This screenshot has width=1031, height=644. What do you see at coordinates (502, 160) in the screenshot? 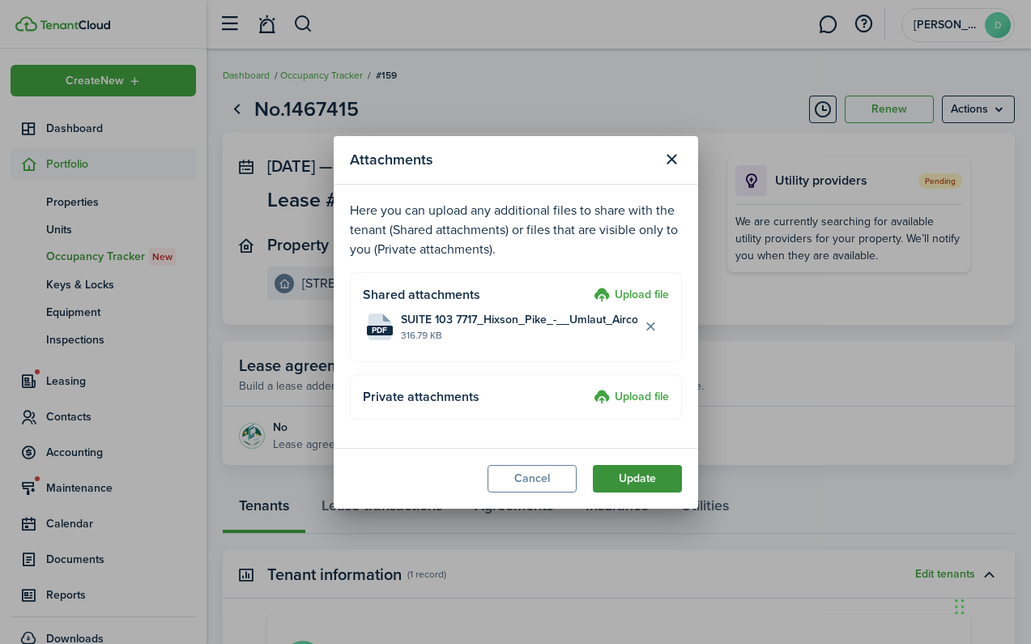
I see `modal-title: Attachments` at bounding box center [502, 160].